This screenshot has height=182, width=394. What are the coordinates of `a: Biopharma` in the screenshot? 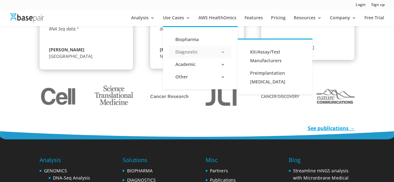 It's located at (200, 40).